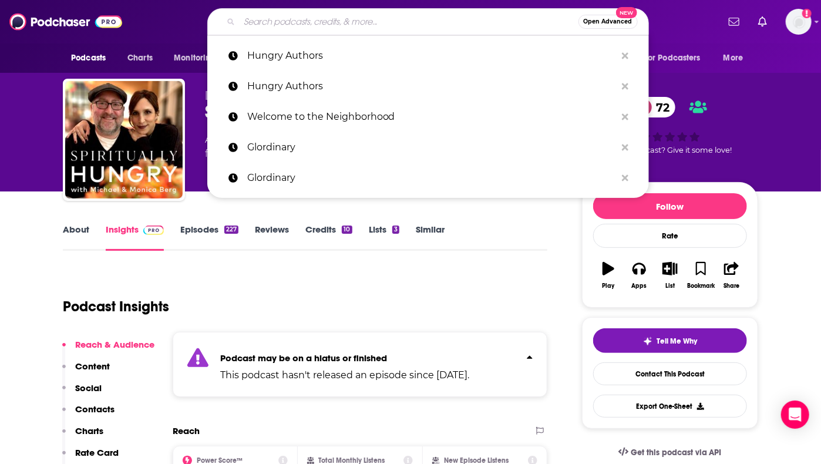  I want to click on button: Apps, so click(639, 276).